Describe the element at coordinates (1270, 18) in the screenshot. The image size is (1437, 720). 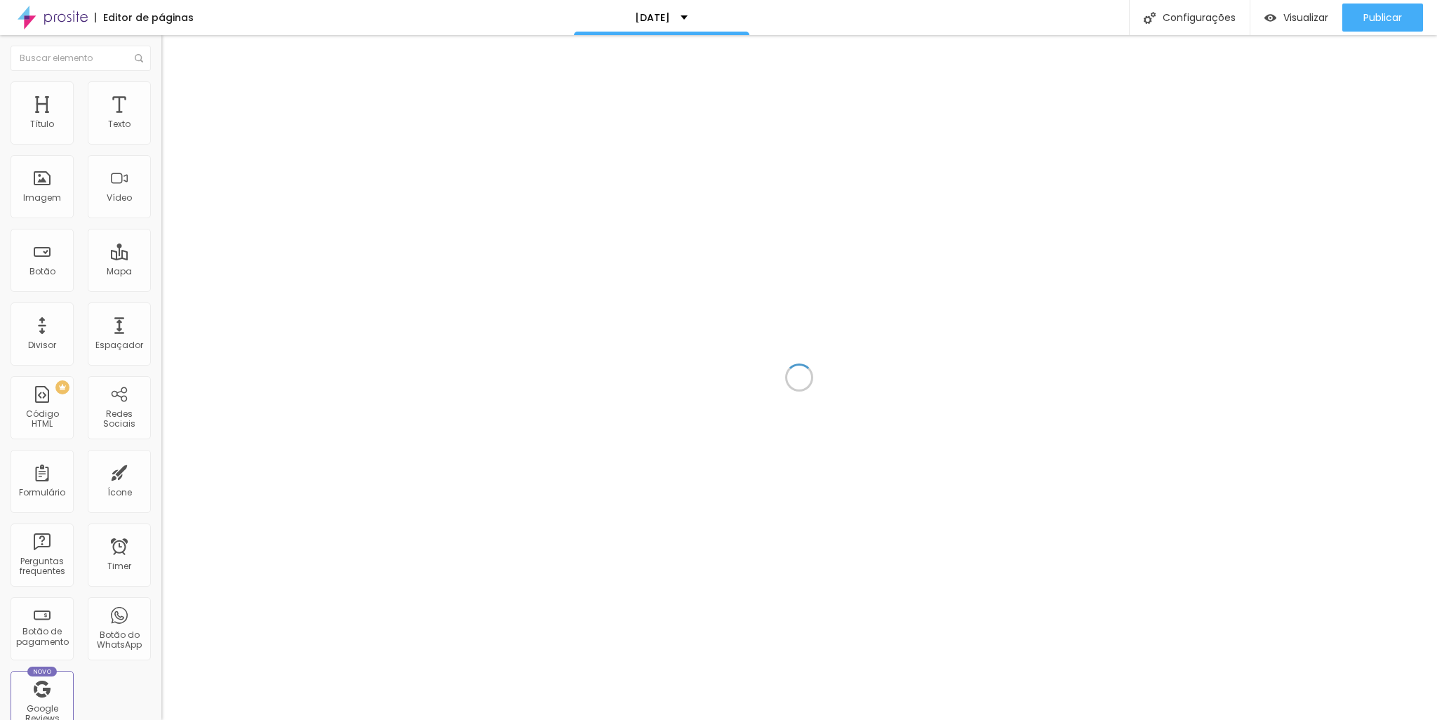
I see `img: view-1.svg` at that location.